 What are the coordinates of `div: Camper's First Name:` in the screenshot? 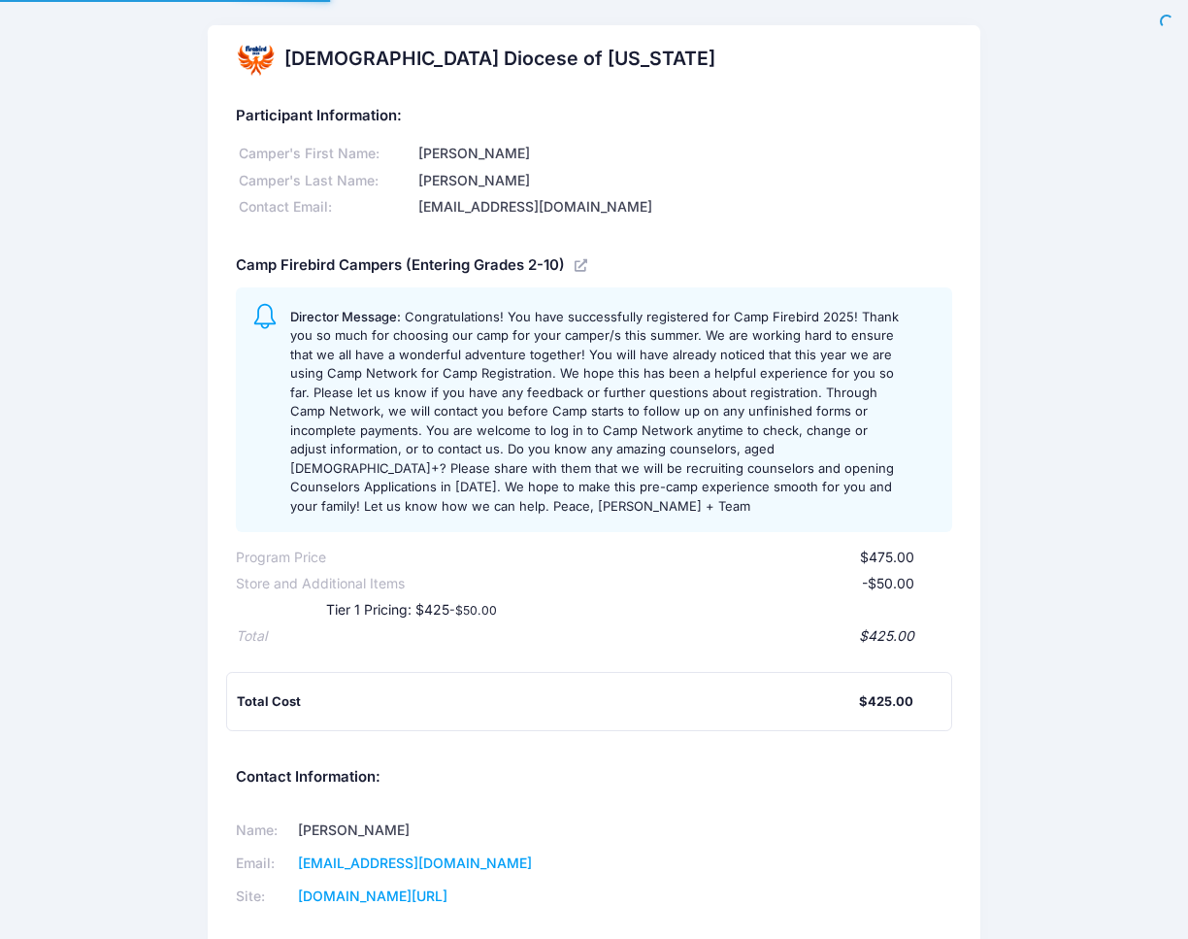 It's located at (325, 153).